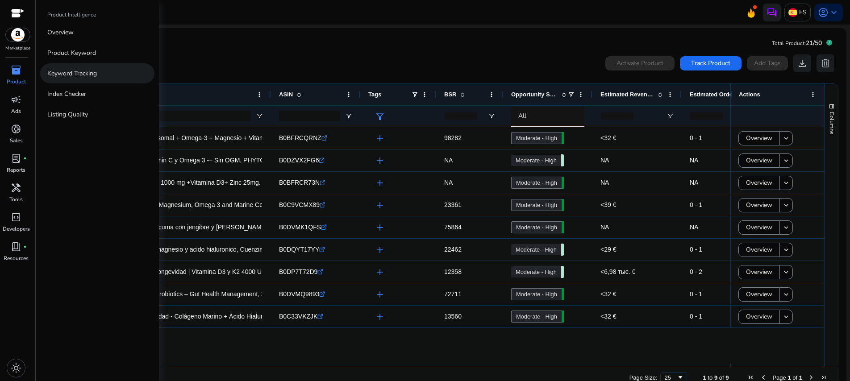 The image size is (850, 381). Describe the element at coordinates (608, 205) in the screenshot. I see `span: <39 €` at that location.